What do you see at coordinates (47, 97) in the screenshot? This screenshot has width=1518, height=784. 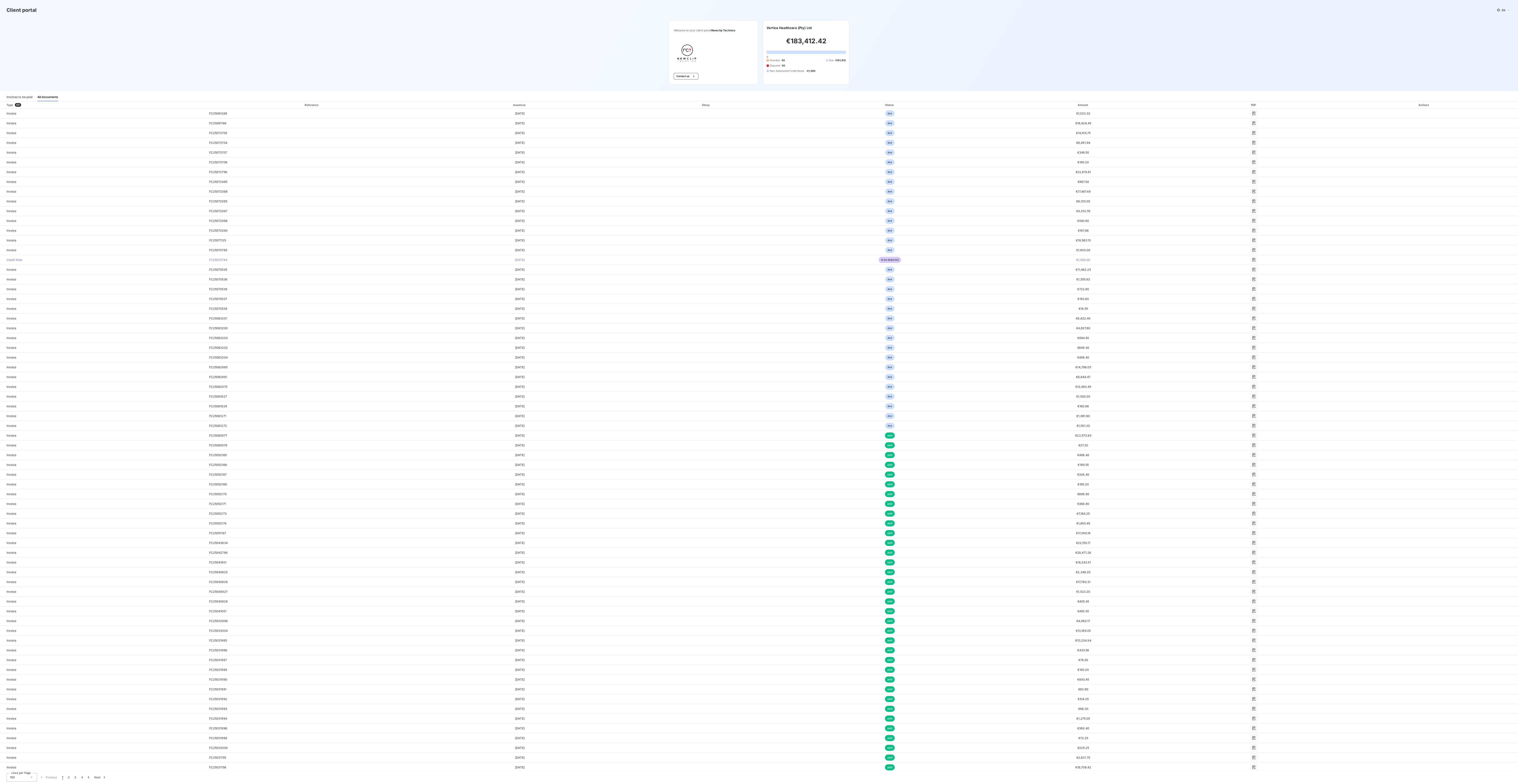 I see `div: All documents` at bounding box center [47, 97].